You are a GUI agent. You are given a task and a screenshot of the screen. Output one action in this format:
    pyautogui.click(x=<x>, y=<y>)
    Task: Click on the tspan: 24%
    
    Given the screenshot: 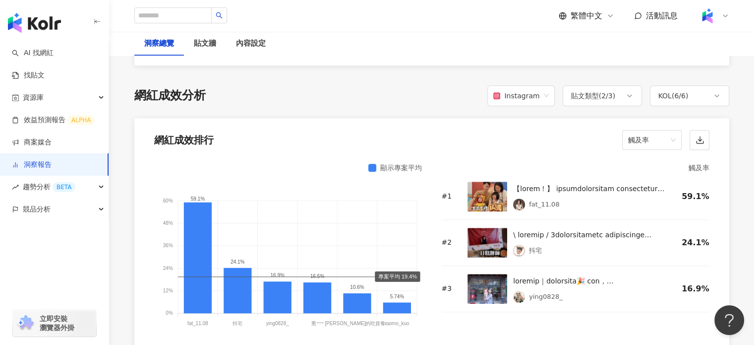 What is the action you would take?
    pyautogui.click(x=168, y=268)
    